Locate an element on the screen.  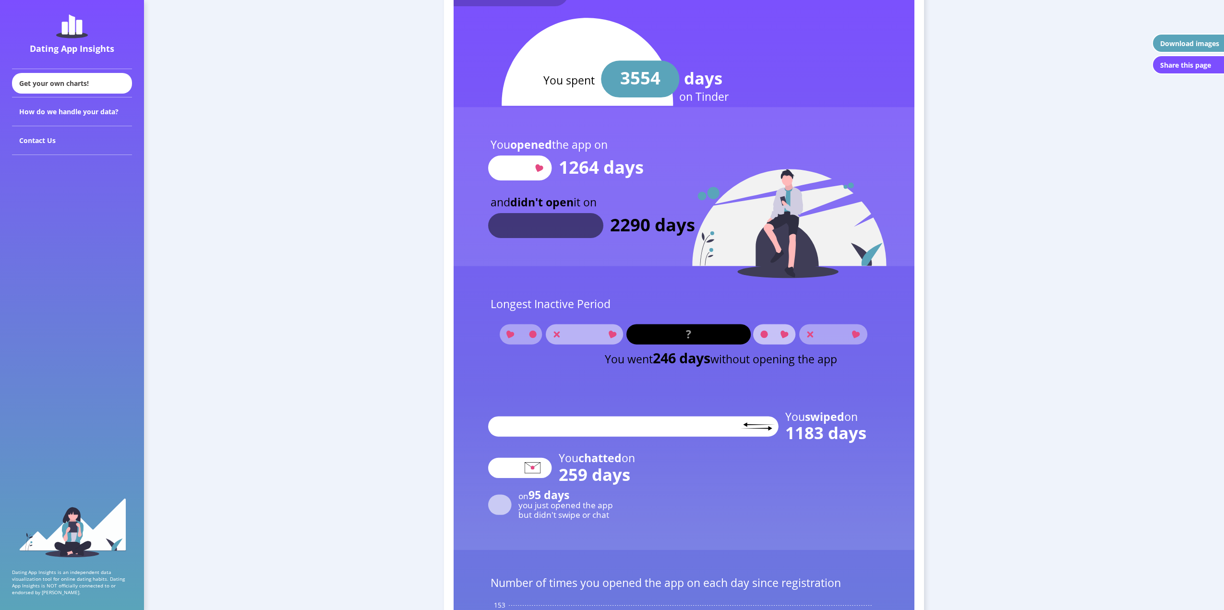
tspan: didn't open is located at coordinates (542, 202).